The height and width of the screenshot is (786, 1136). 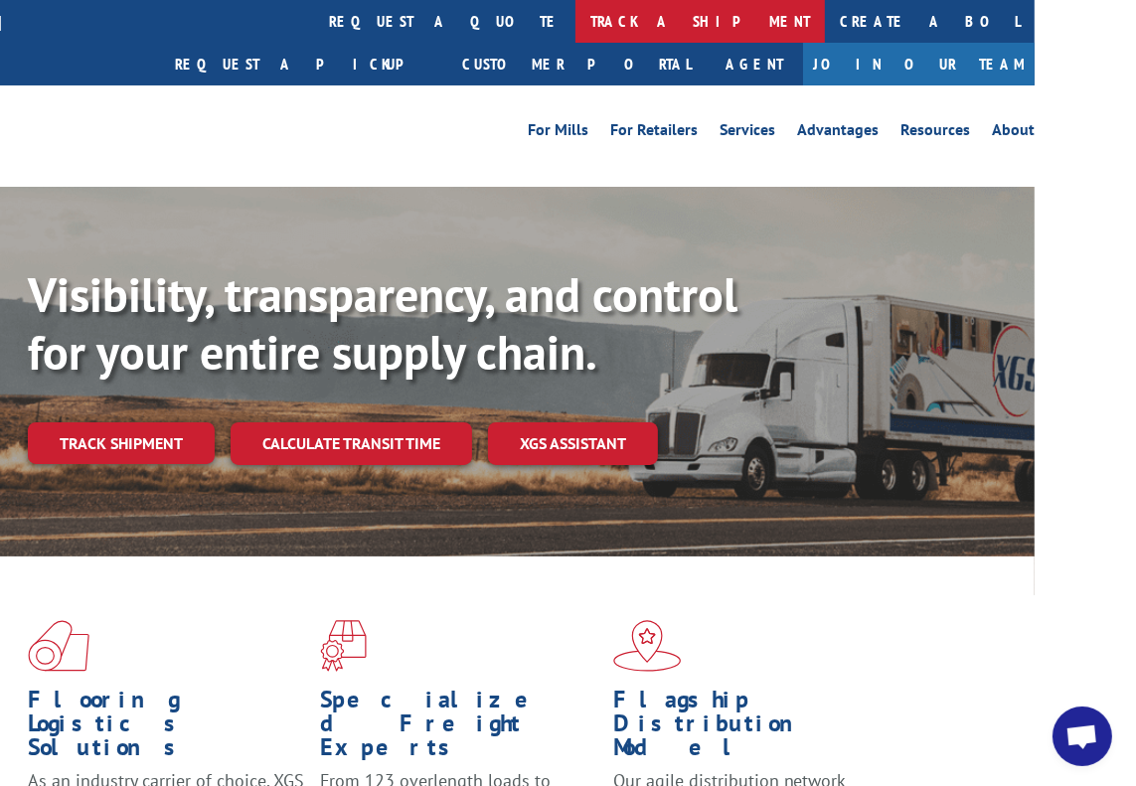 What do you see at coordinates (558, 133) in the screenshot?
I see `a: For Mills` at bounding box center [558, 133].